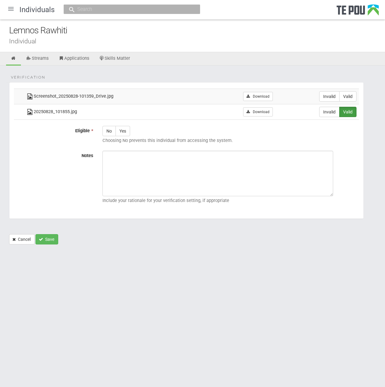  What do you see at coordinates (87, 156) in the screenshot?
I see `span: Notes` at bounding box center [87, 156].